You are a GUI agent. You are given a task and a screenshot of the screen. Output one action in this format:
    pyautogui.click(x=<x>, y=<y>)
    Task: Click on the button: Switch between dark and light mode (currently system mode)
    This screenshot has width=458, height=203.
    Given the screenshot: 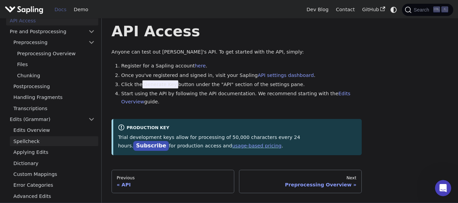 What is the action you would take?
    pyautogui.click(x=393, y=9)
    